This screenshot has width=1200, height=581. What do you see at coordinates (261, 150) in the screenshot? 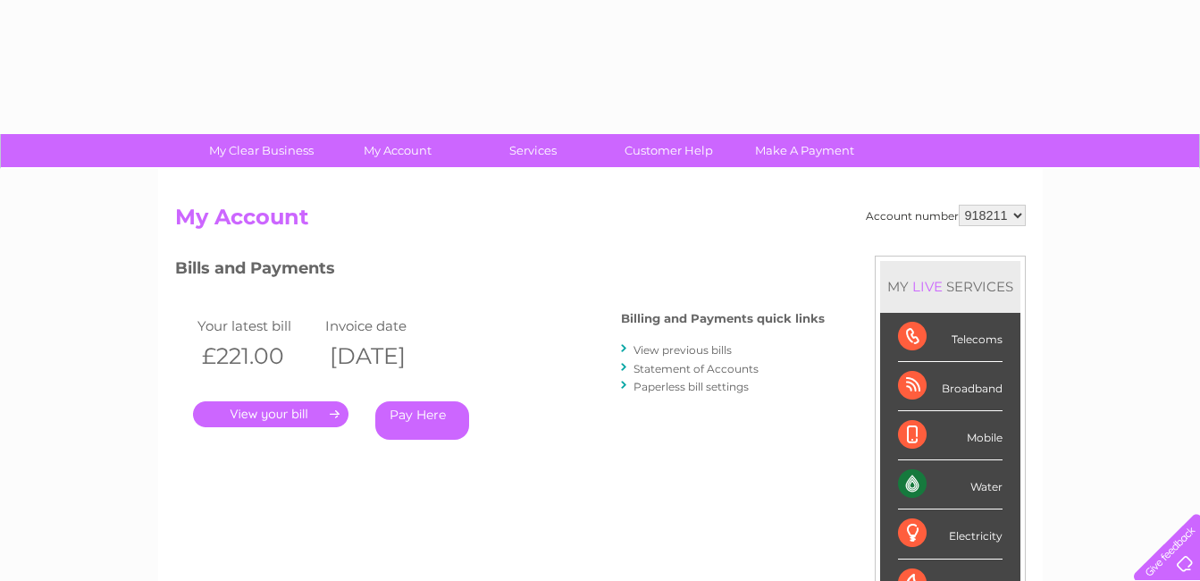
I see `a: My Clear Business` at bounding box center [261, 150].